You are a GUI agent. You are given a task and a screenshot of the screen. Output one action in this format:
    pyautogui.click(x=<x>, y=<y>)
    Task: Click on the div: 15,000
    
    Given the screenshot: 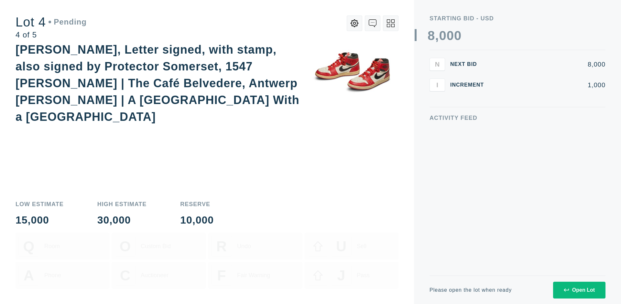 What is the action you would take?
    pyautogui.click(x=39, y=220)
    